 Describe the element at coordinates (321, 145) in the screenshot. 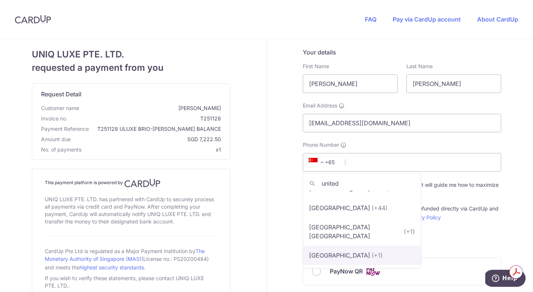

I see `span: Phone Number` at that location.